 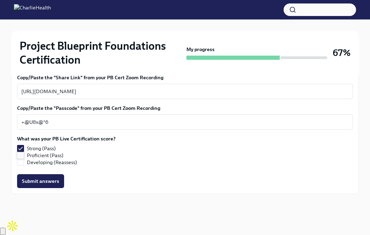 I want to click on button: Submit answers, so click(x=40, y=181).